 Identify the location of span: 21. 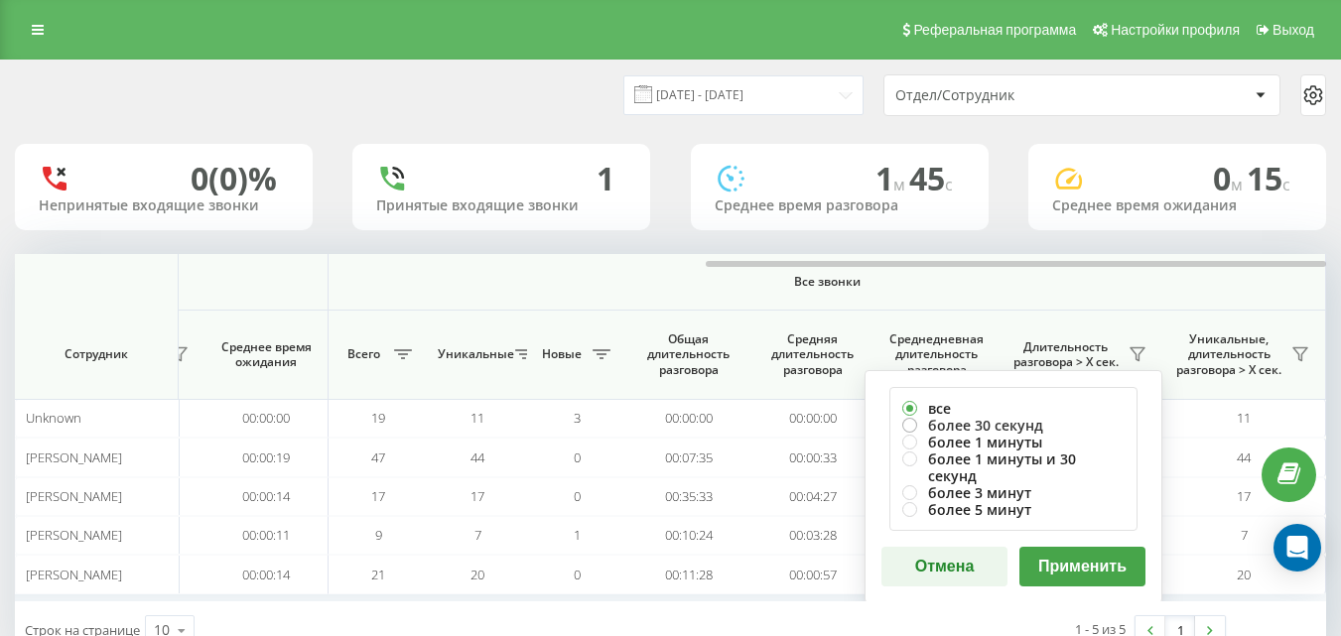
(378, 575).